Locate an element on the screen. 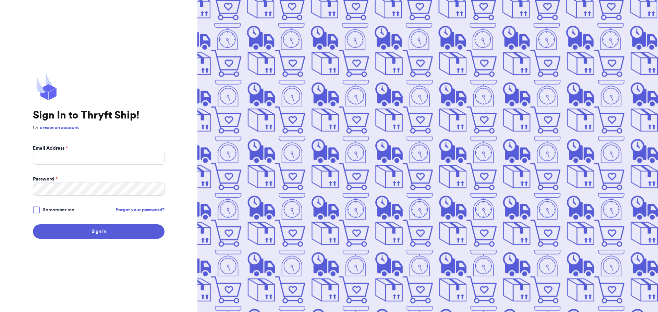 The height and width of the screenshot is (312, 658). label: Password is located at coordinates (45, 179).